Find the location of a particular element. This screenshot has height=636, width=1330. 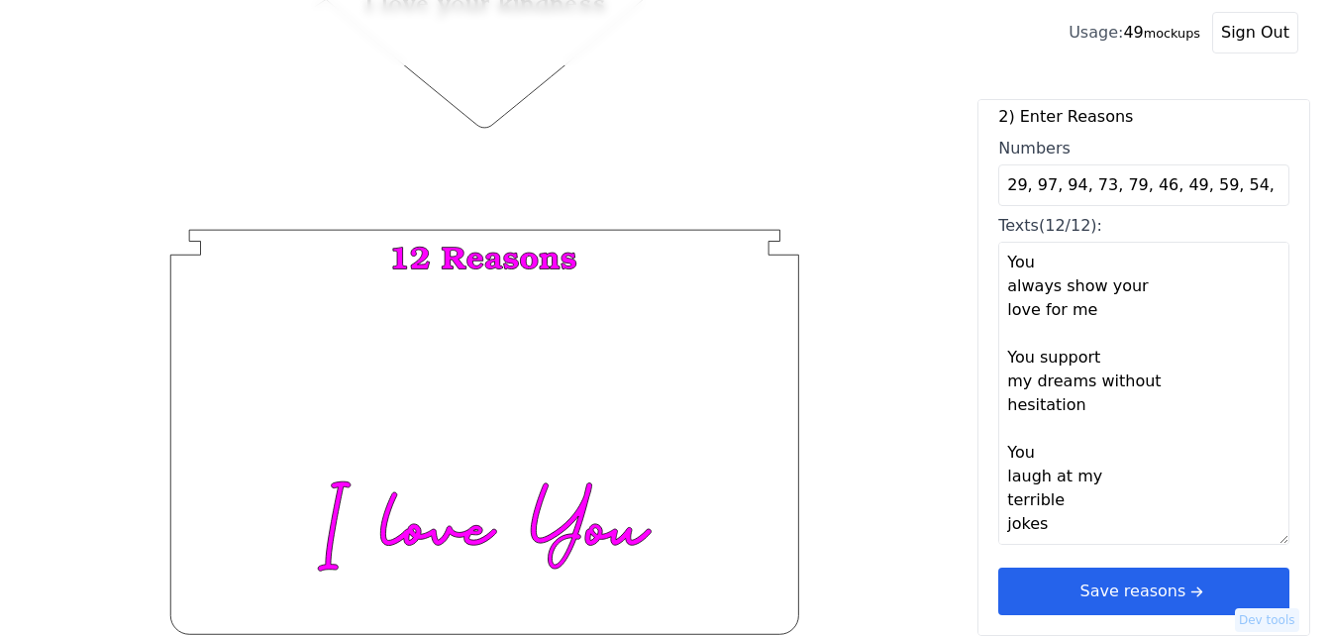

button: Sign Out is located at coordinates (1255, 33).